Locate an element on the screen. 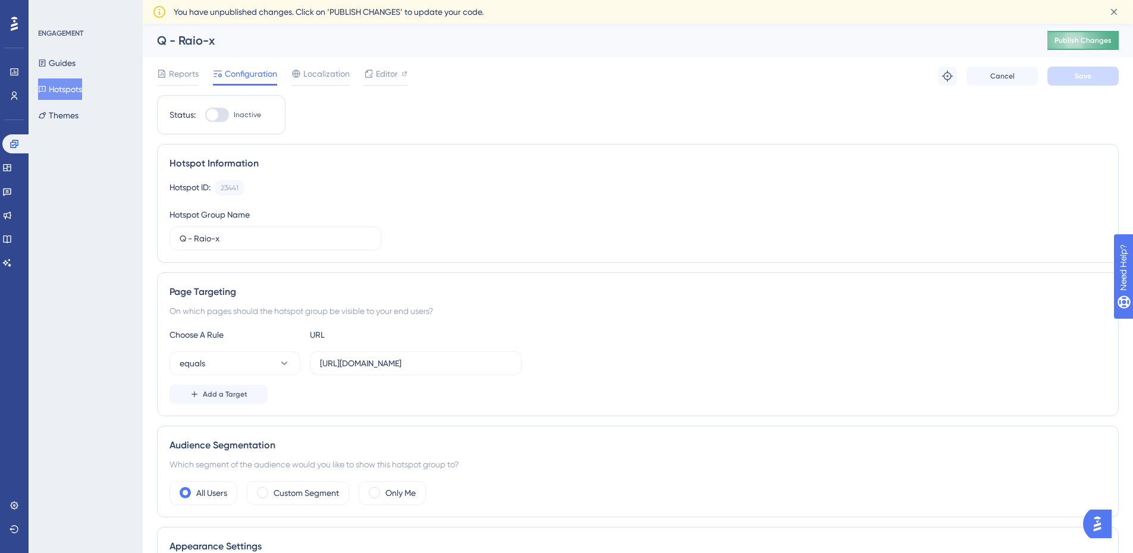 This screenshot has width=1133, height=553. span: Cancel is located at coordinates (1002, 76).